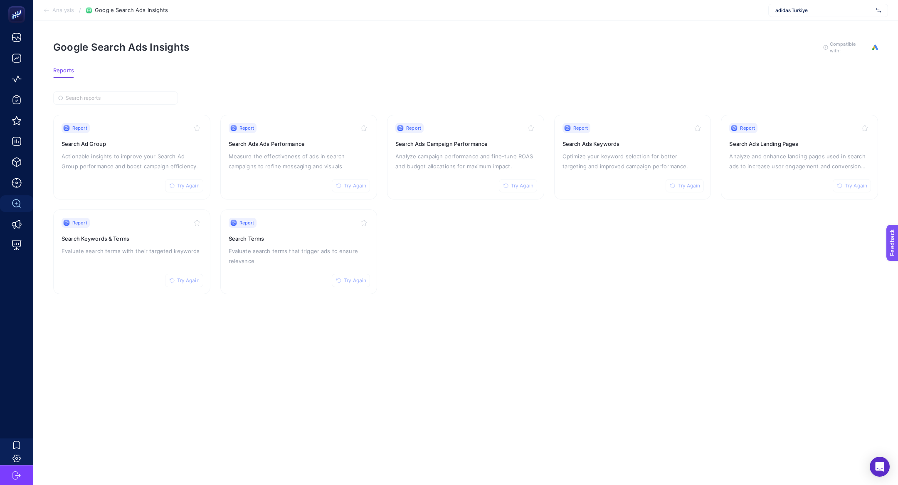  I want to click on p: Analyze campaign performance and fine-tune ROAS and budget allocations for maximum impact., so click(465, 161).